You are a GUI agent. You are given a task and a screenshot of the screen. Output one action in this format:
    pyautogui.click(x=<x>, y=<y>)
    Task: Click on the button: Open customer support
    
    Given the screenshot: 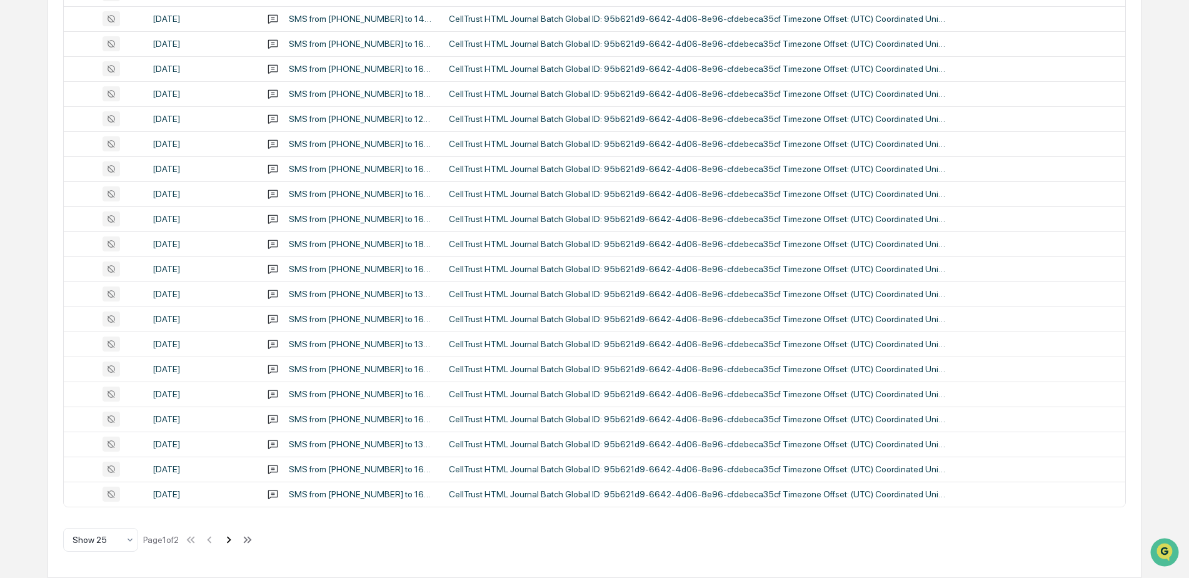 What is the action you would take?
    pyautogui.click(x=16, y=16)
    